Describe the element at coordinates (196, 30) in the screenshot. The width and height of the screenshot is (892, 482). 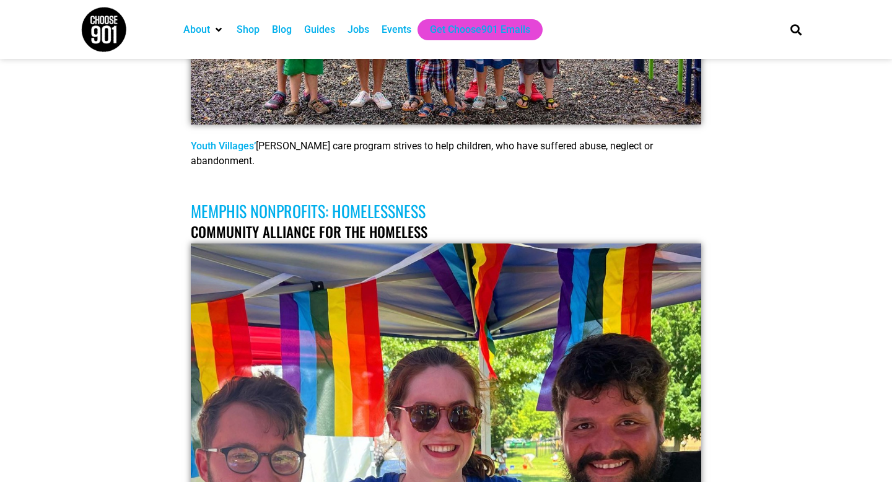
I see `a: About` at that location.